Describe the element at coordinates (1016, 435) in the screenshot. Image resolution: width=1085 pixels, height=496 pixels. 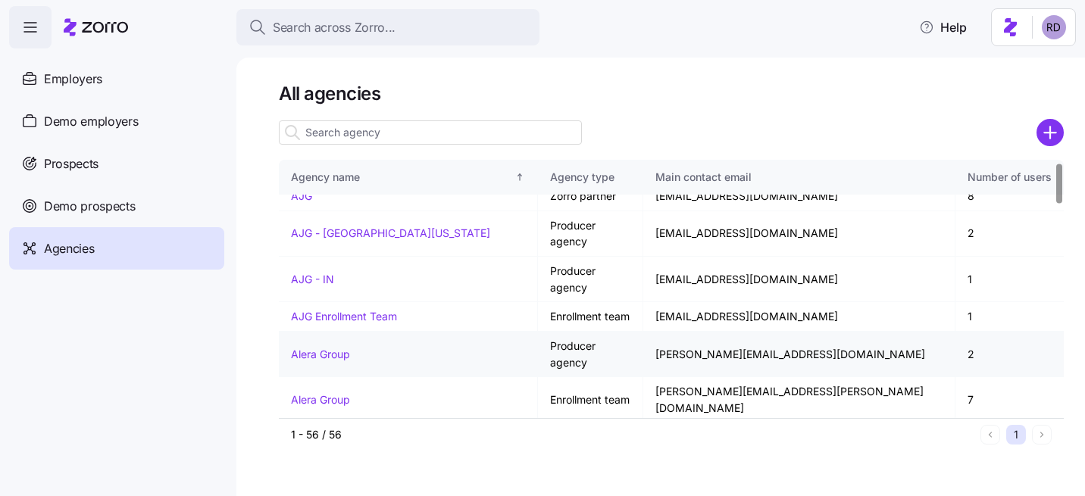
I see `button: 1` at that location.